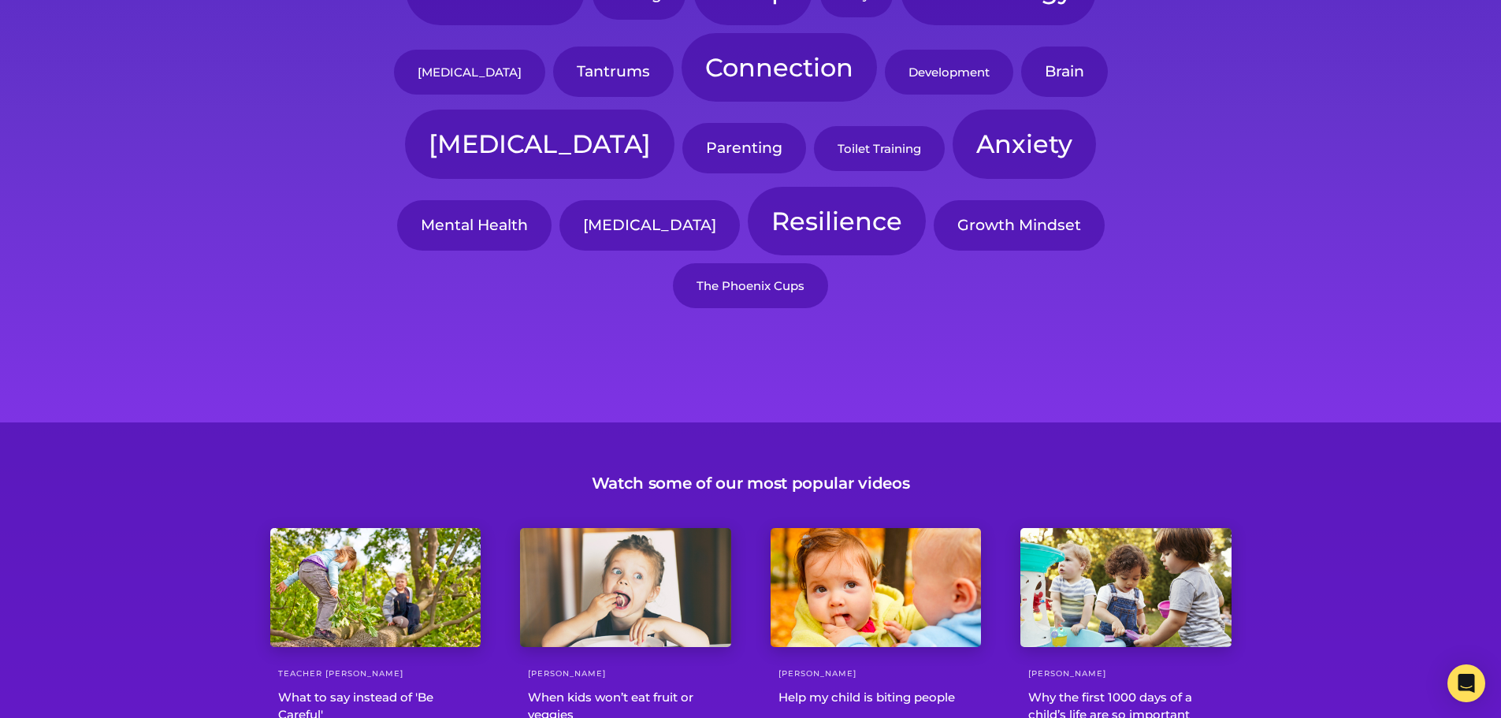 This screenshot has height=718, width=1501. Describe the element at coordinates (1467, 683) in the screenshot. I see `div: Open Intercom Messenger` at that location.